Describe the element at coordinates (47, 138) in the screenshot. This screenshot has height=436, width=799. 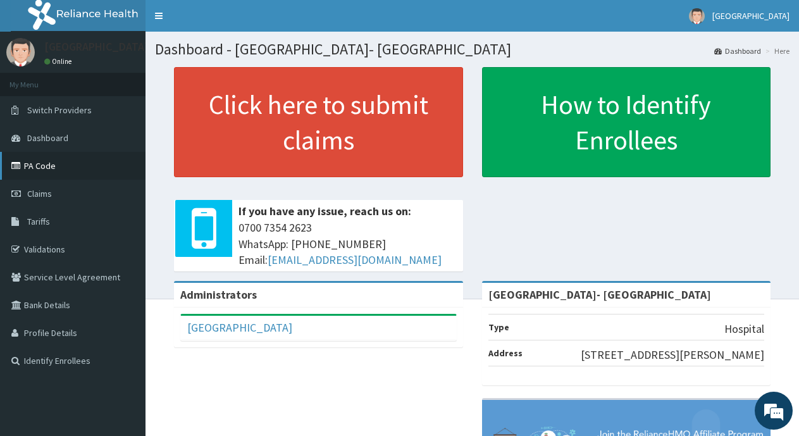
I see `span: Dashboard` at that location.